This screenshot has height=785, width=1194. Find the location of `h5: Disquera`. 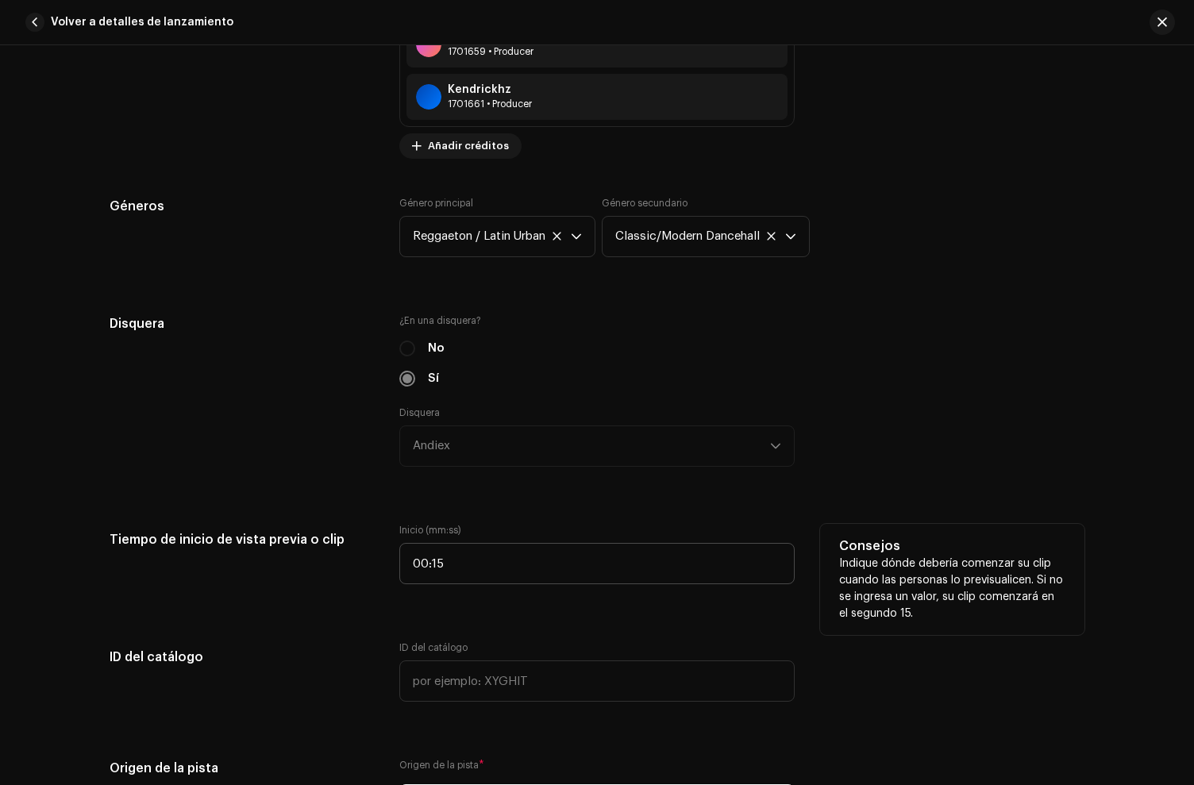

h5: Disquera is located at coordinates (241, 324).